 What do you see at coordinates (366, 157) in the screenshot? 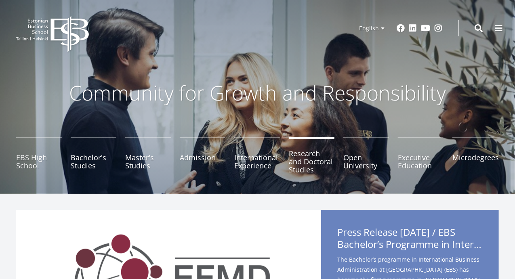
I see `a: Open University` at bounding box center [366, 157].